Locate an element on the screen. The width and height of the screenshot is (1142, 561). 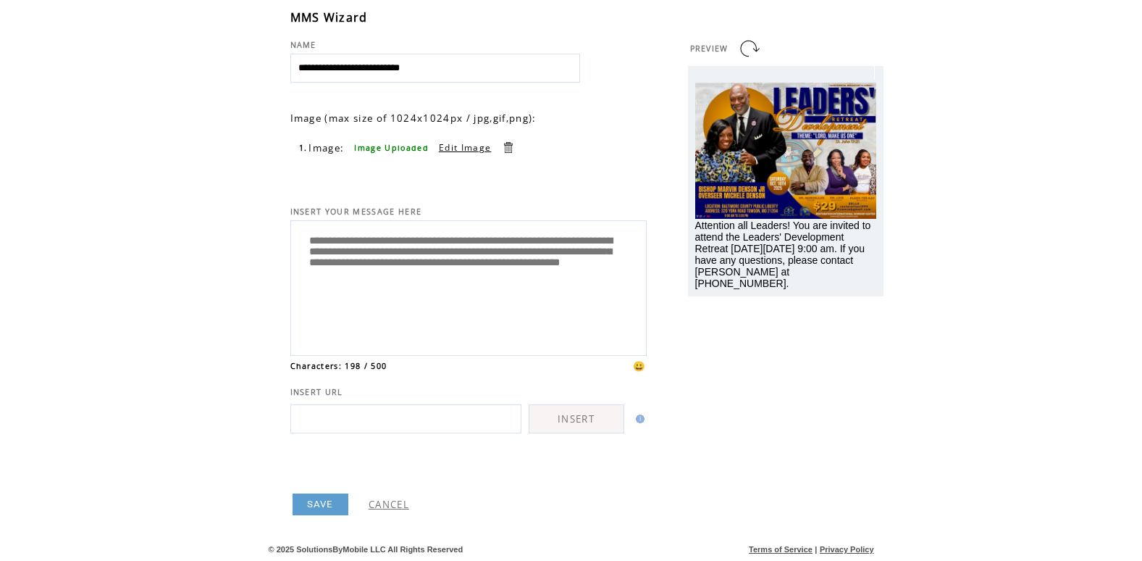
span: MMS Wizard is located at coordinates (329, 17).